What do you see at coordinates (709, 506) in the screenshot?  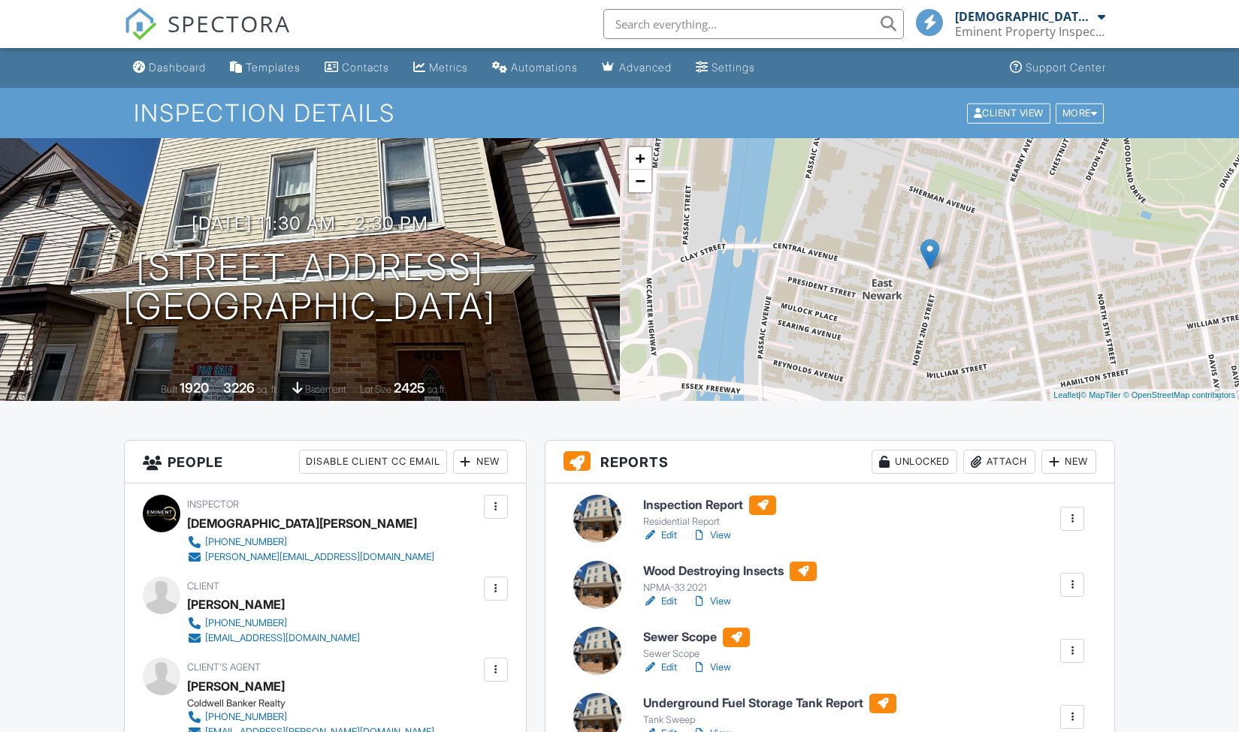 I see `h6: Inspection Report` at bounding box center [709, 506].